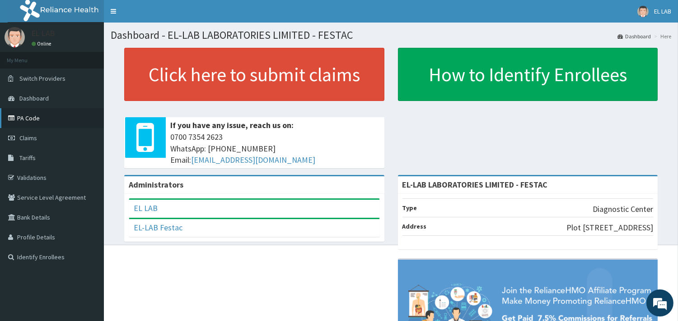  What do you see at coordinates (28, 158) in the screenshot?
I see `span: Tariffs` at bounding box center [28, 158].